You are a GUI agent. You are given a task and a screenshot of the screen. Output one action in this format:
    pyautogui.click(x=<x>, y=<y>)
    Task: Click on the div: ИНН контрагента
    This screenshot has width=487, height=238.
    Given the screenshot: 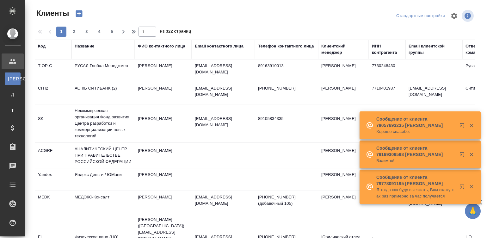 What is the action you would take?
    pyautogui.click(x=387, y=49)
    